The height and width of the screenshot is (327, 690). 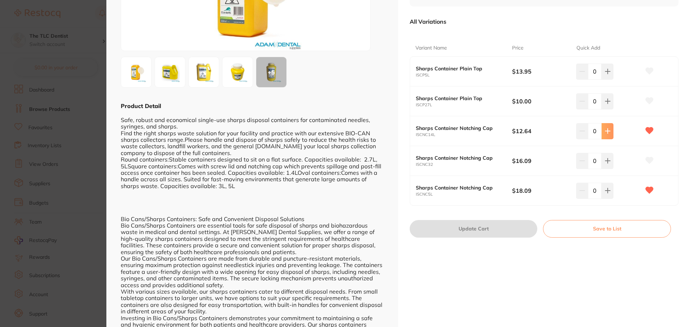 I want to click on p: Variant Name, so click(x=431, y=48).